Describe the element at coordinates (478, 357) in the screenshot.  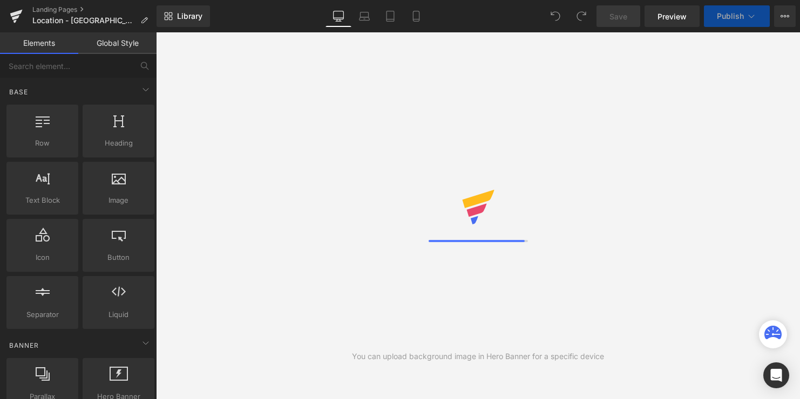
I see `div: You can upload background image in Hero Banner for a specific device` at that location.